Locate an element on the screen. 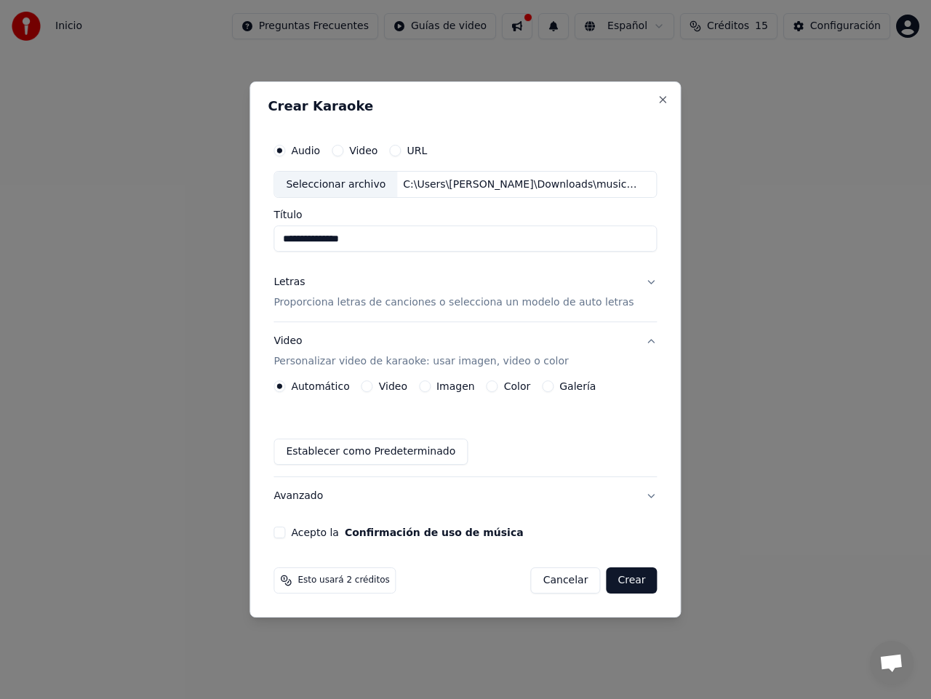 The width and height of the screenshot is (931, 699). label: Acepto la is located at coordinates (406, 532).